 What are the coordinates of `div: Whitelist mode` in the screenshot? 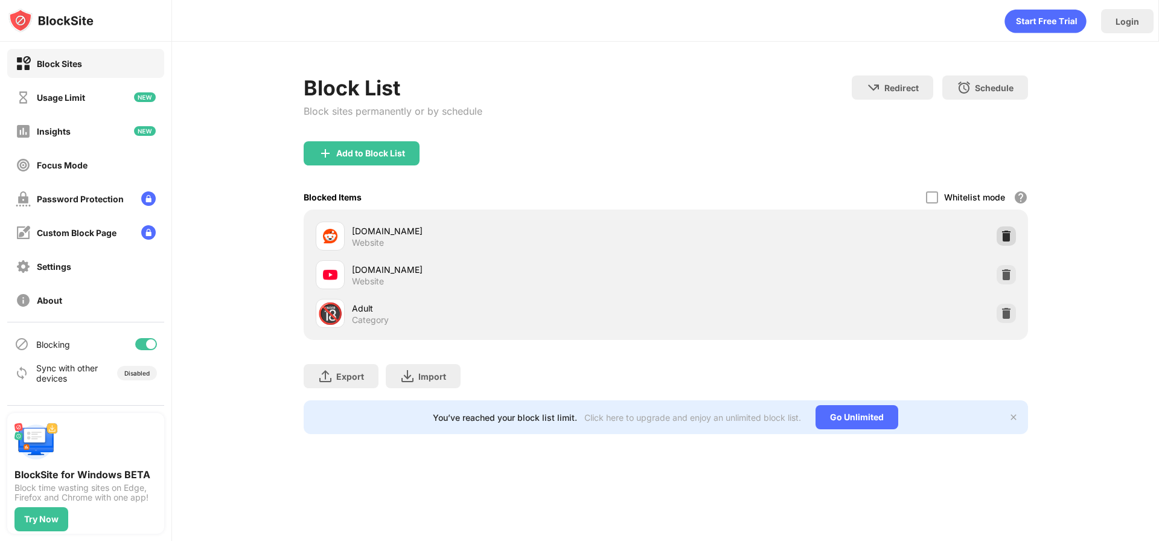 It's located at (975, 197).